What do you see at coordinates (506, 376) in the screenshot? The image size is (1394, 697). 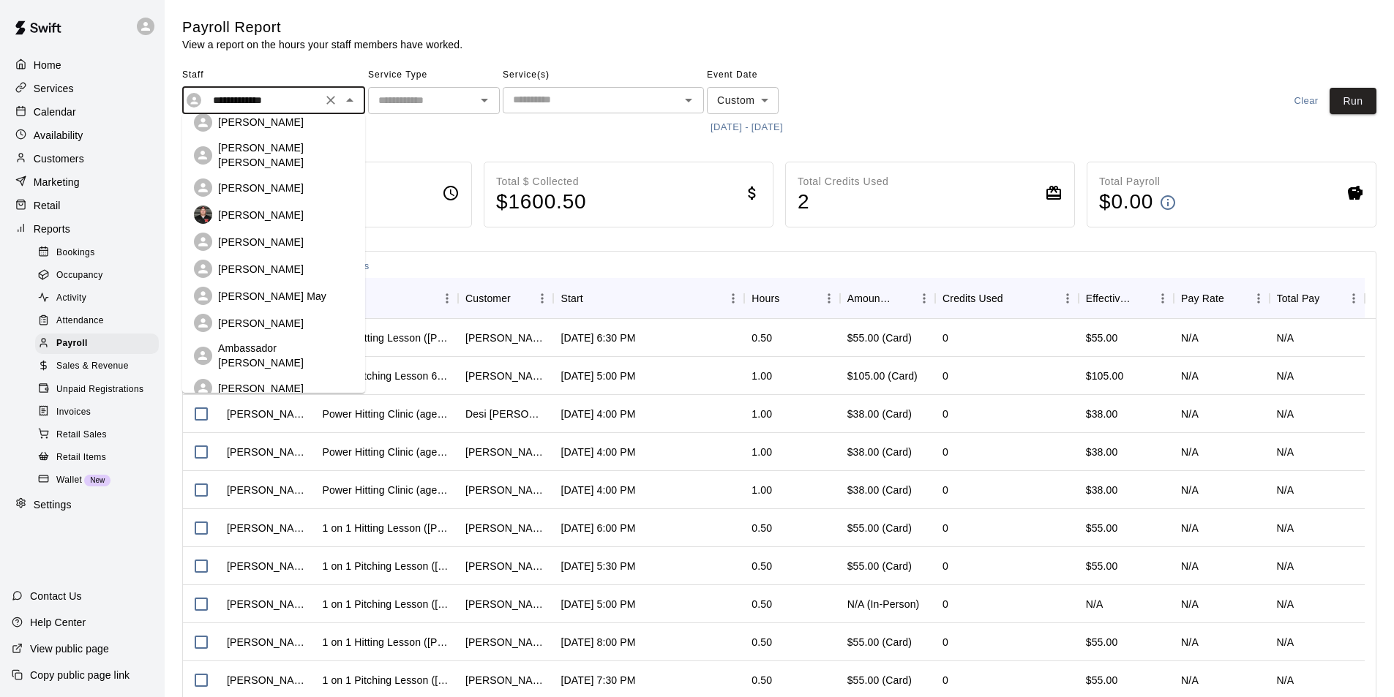 I see `div: Elizabeth Bowden` at bounding box center [506, 376].